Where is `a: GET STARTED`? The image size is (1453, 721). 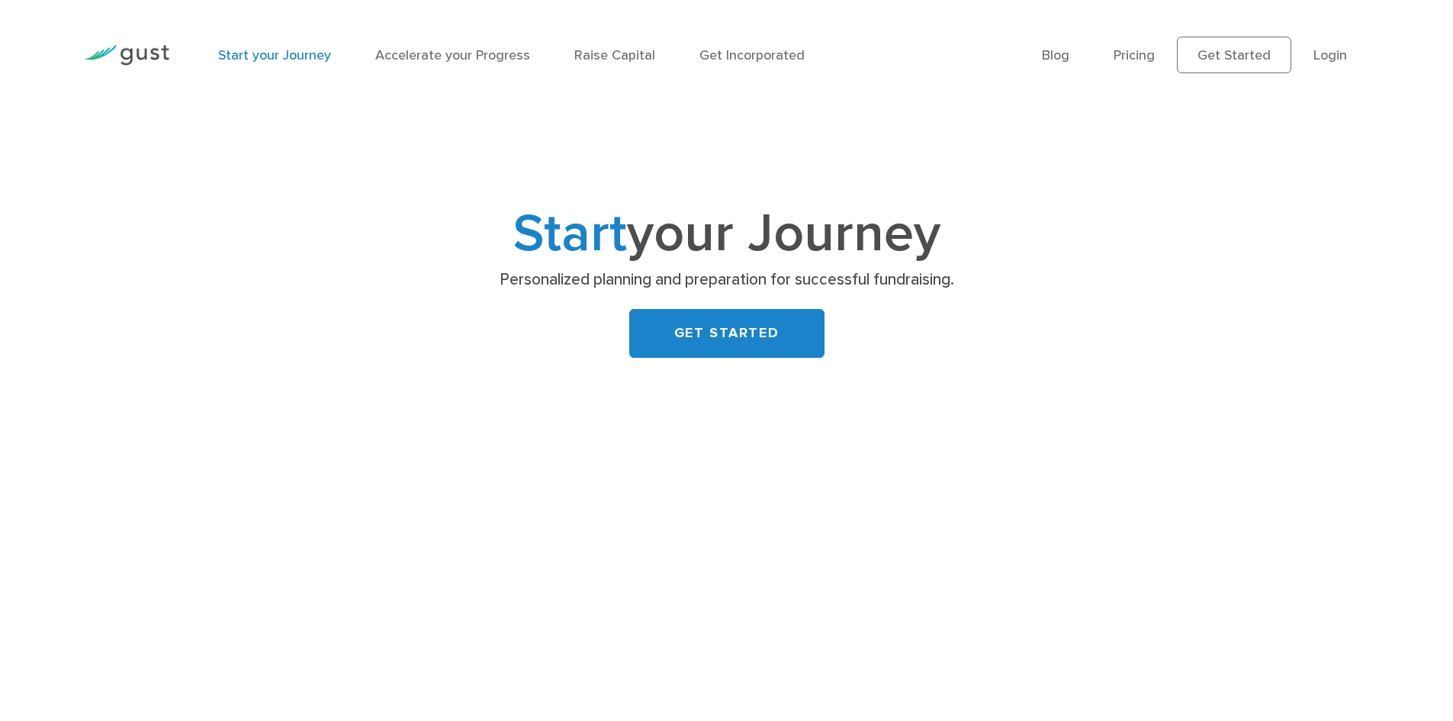 a: GET STARTED is located at coordinates (727, 333).